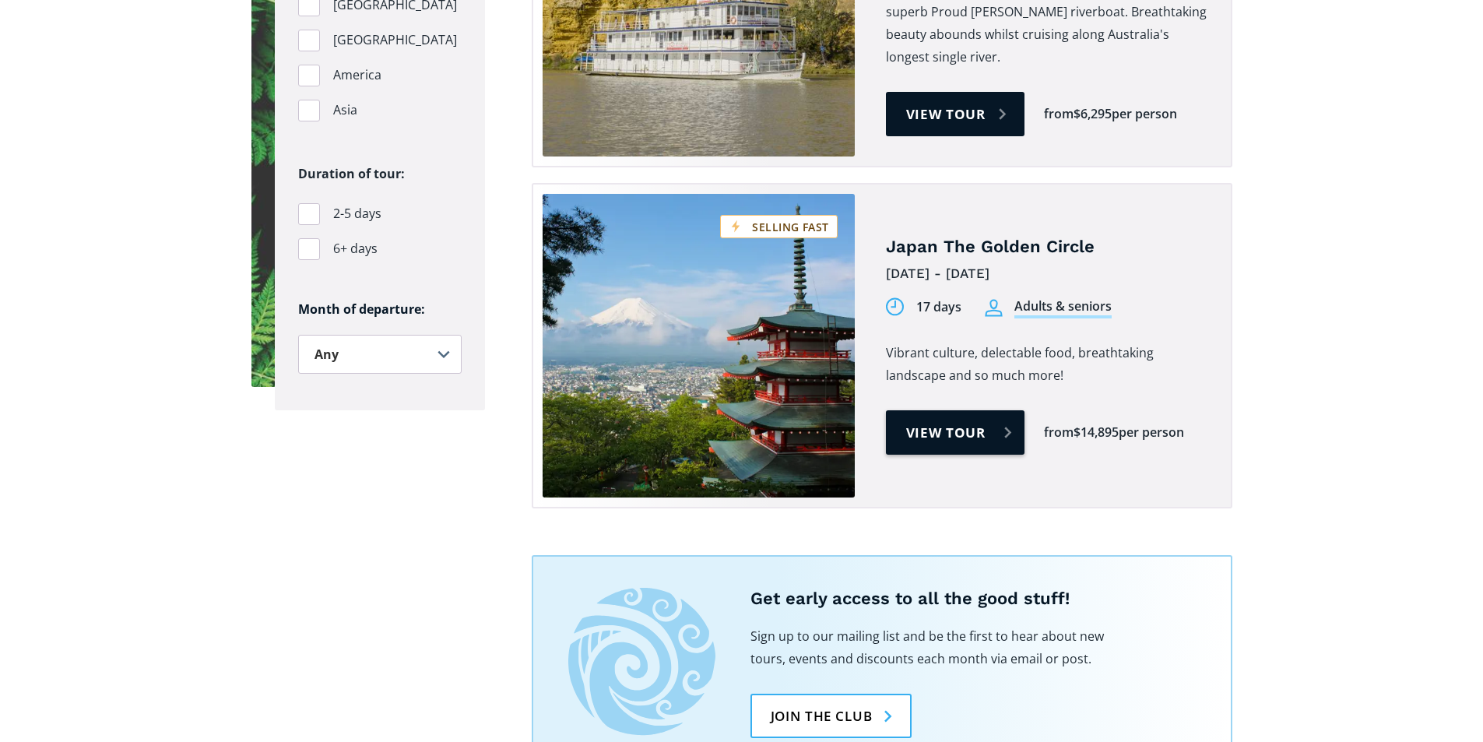 The height and width of the screenshot is (742, 1483). What do you see at coordinates (831, 715) in the screenshot?
I see `a: Join the club` at bounding box center [831, 715].